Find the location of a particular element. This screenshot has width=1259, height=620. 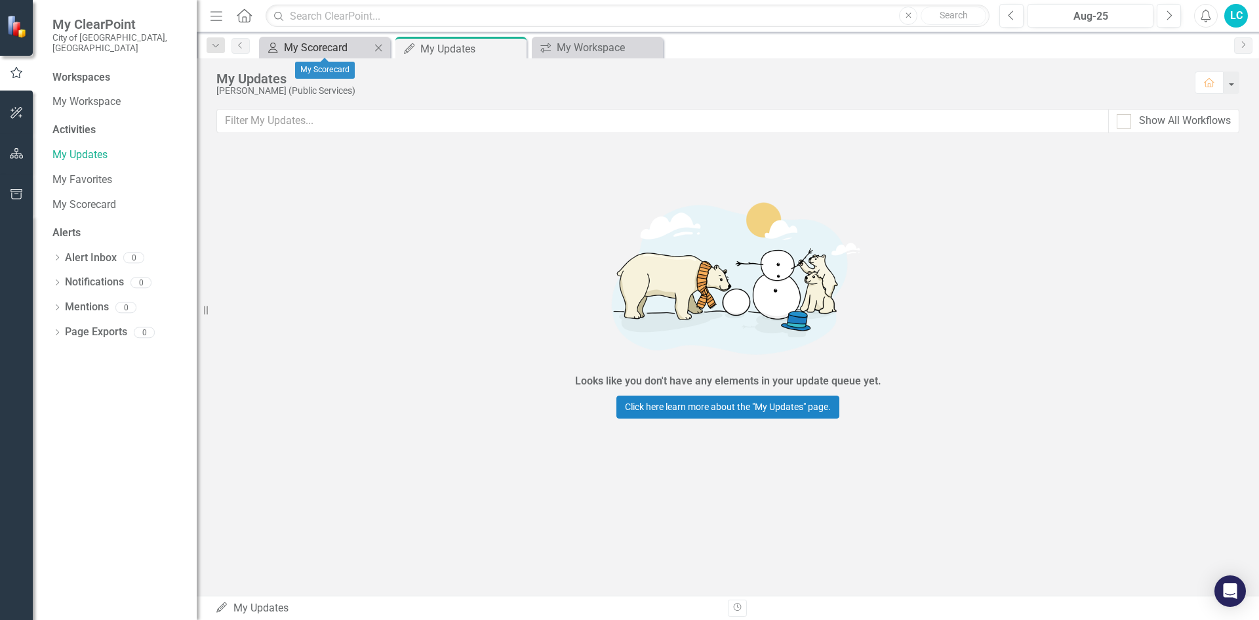

div: Looks like you don't have any elements in your update queue yet. is located at coordinates (728, 381).